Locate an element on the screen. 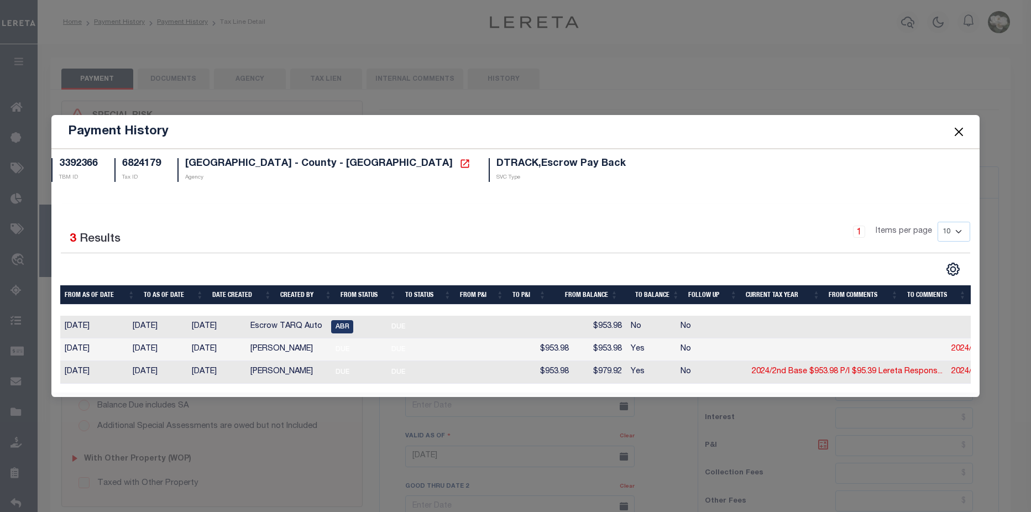 The width and height of the screenshot is (1031, 512). h5: Payment History is located at coordinates (118, 132).